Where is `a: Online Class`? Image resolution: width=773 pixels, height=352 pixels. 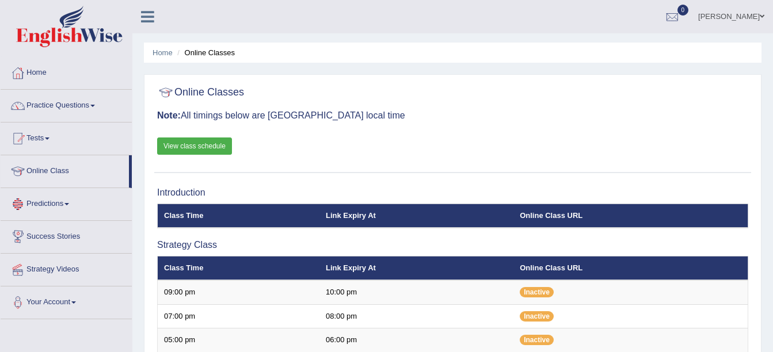
a: Online Class is located at coordinates (64, 170).